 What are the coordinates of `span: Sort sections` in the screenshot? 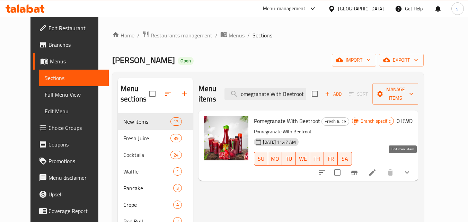 It's located at (168, 94).